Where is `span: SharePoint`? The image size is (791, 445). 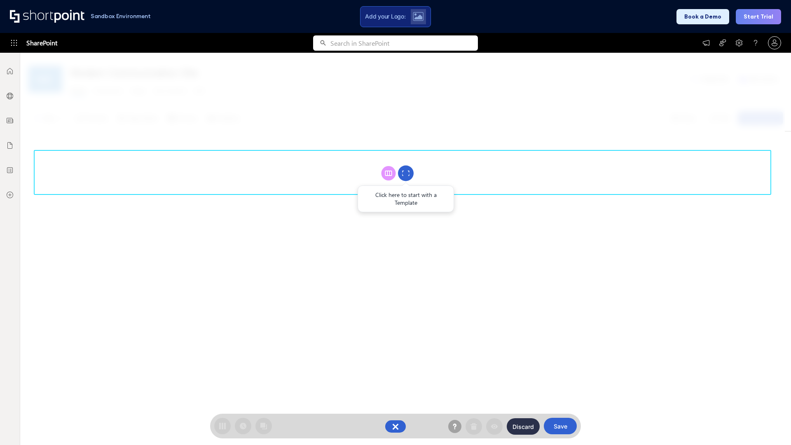
span: SharePoint is located at coordinates (42, 43).